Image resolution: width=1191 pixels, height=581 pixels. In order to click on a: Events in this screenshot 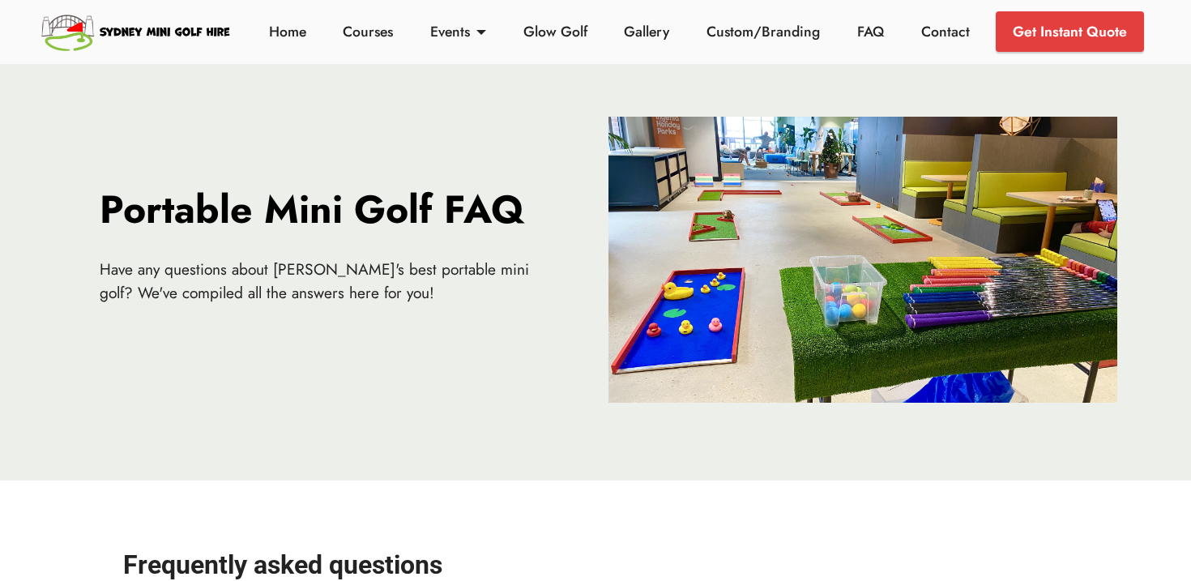, I will do `click(459, 32)`.